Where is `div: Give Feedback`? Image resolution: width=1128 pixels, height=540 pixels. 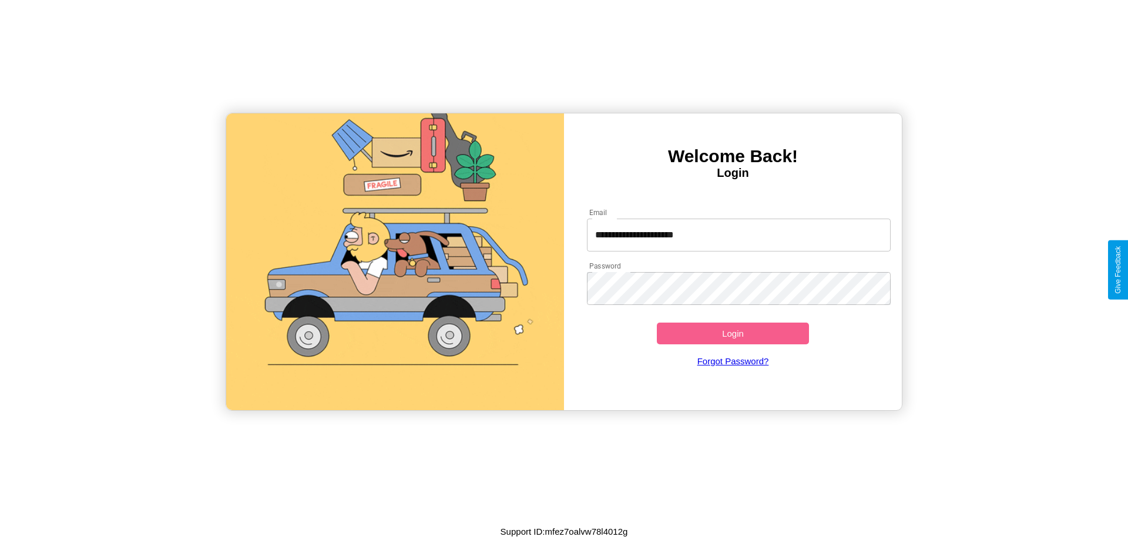 div: Give Feedback is located at coordinates (1118, 270).